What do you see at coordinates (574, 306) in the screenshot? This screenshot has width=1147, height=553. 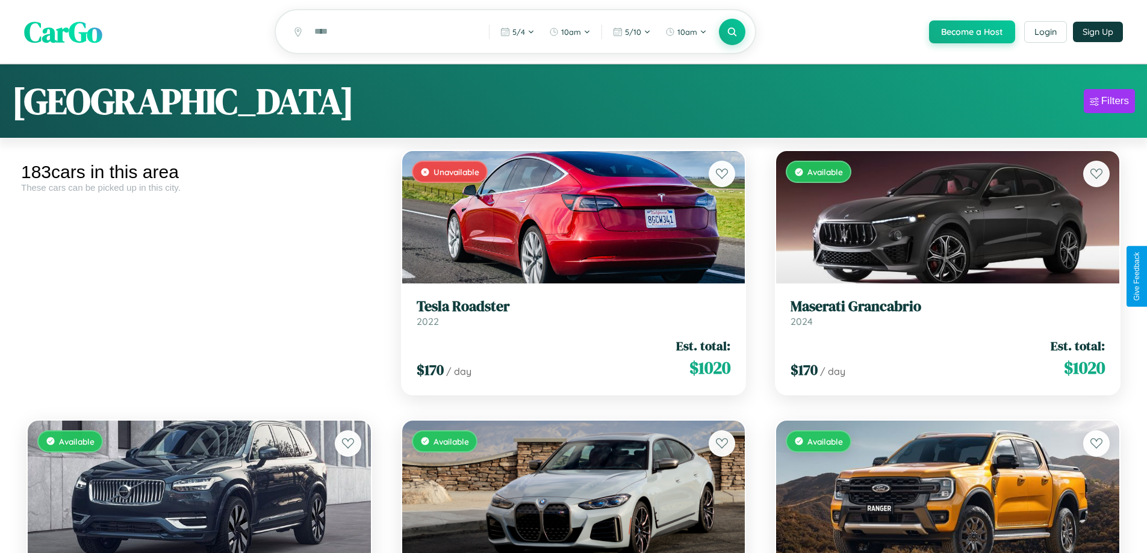 I see `h3: Tesla Roadster` at bounding box center [574, 306].